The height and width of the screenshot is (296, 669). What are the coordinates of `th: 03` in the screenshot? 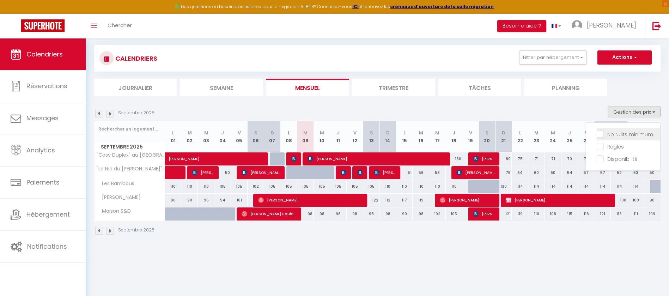 It's located at (206, 136).